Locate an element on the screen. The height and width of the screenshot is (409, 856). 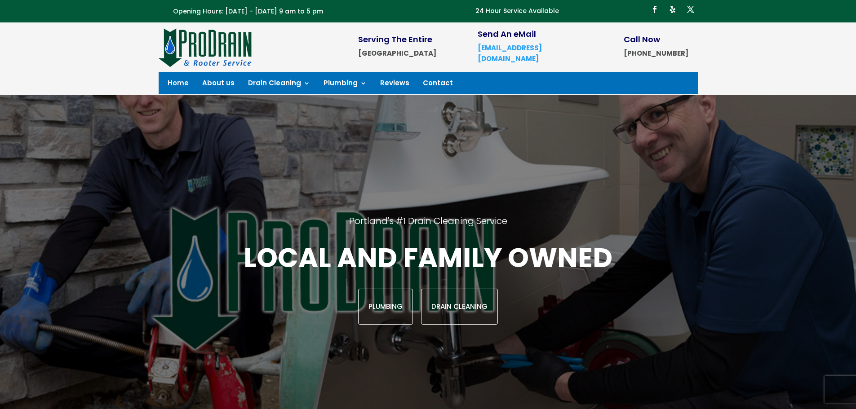
a: Contact is located at coordinates (438, 85).